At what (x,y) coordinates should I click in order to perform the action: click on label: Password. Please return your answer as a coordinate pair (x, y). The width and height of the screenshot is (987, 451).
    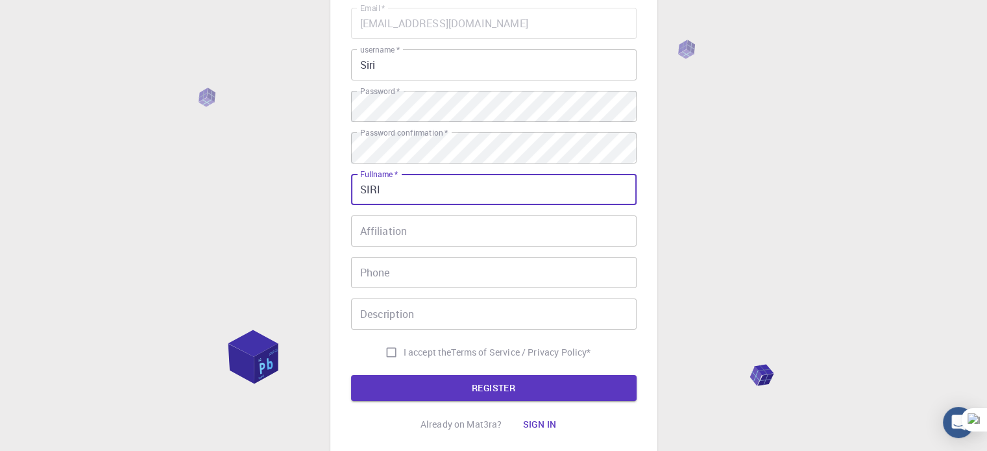
    Looking at the image, I should click on (380, 91).